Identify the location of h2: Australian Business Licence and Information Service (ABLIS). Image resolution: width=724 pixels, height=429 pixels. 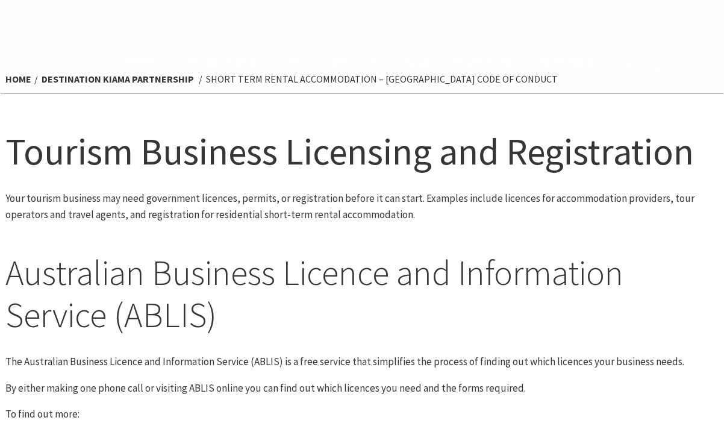
(362, 293).